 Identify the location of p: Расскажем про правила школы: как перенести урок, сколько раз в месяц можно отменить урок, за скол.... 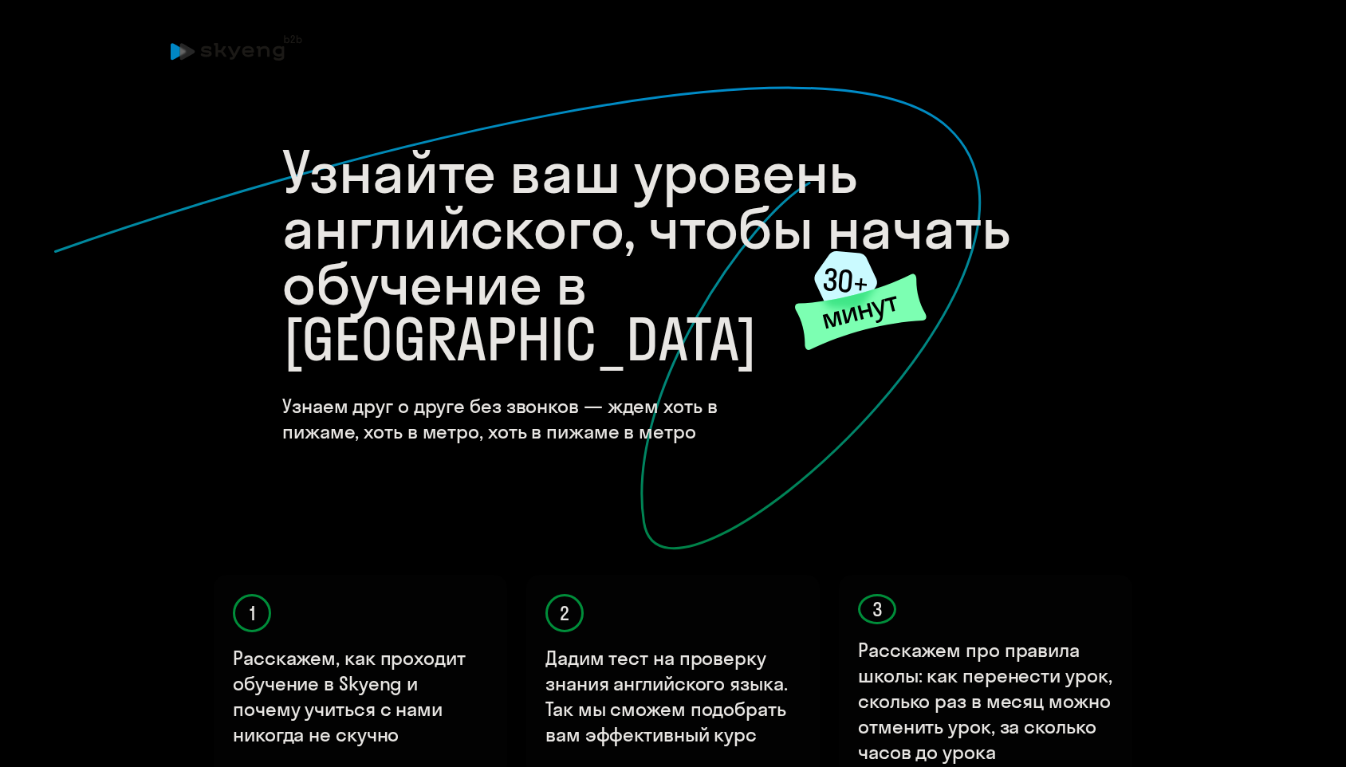
(986, 701).